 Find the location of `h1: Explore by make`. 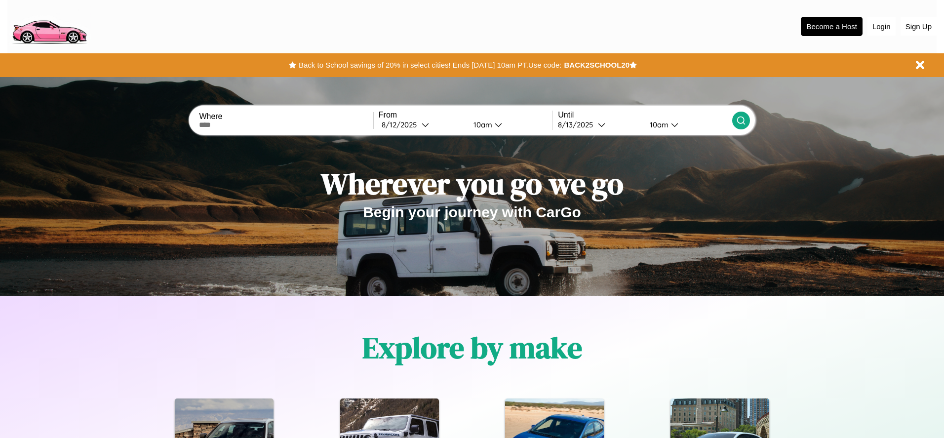

h1: Explore by make is located at coordinates (472, 348).